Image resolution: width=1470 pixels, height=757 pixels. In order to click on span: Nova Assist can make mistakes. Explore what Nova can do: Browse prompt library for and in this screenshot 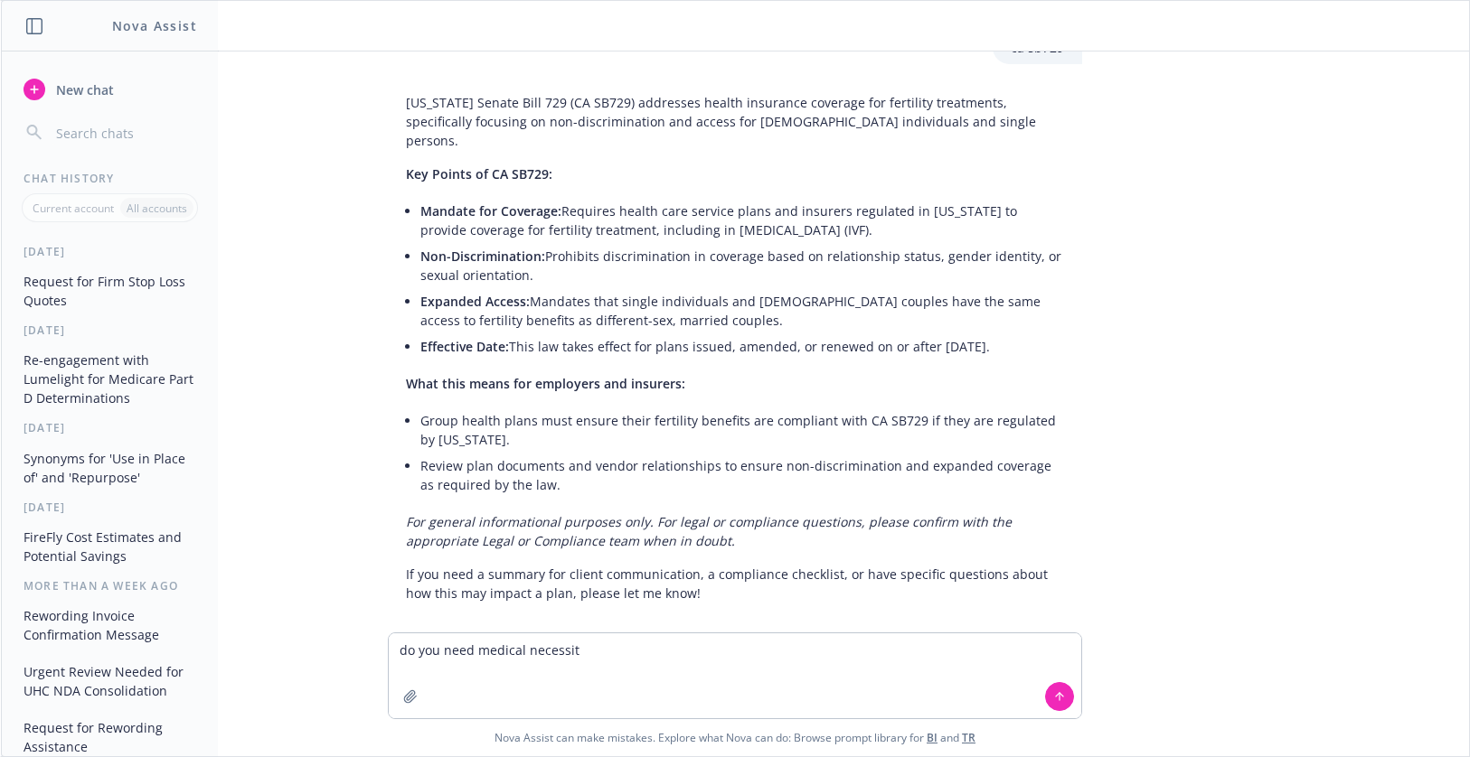, I will do `click(735, 738)`.